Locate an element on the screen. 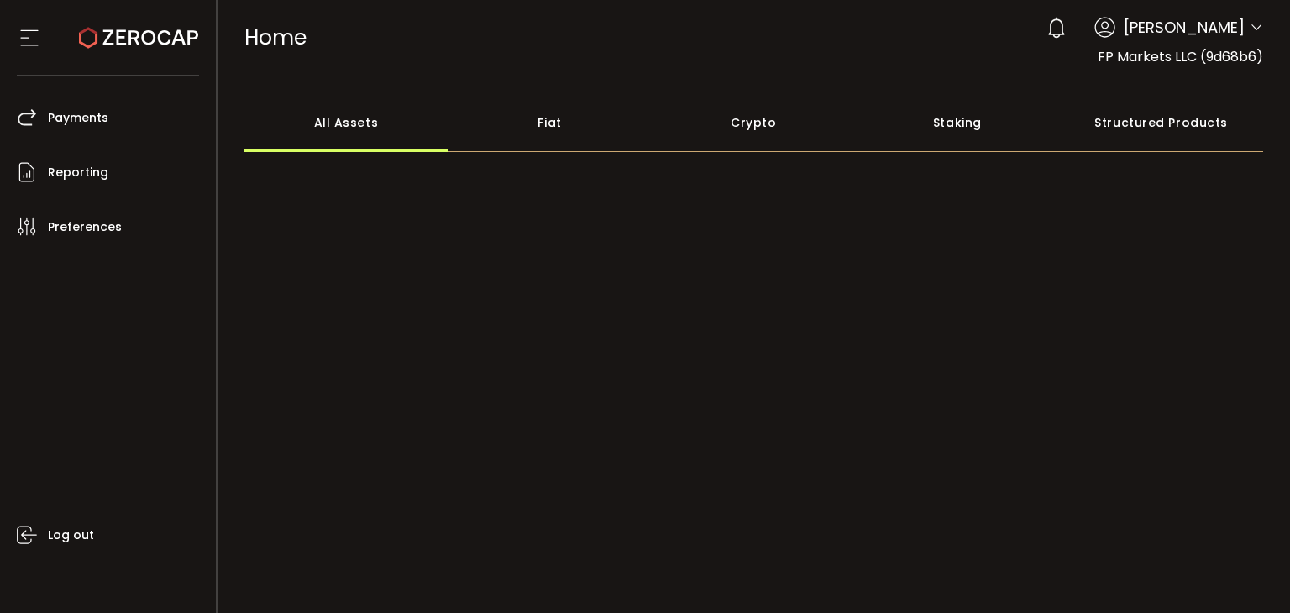 Image resolution: width=1290 pixels, height=613 pixels. div: Staking is located at coordinates (958, 123).